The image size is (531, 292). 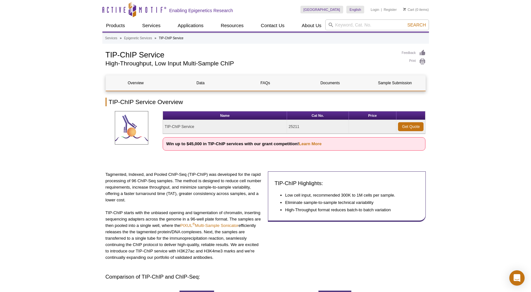 What do you see at coordinates (310, 143) in the screenshot?
I see `a: Learn More` at bounding box center [310, 143].